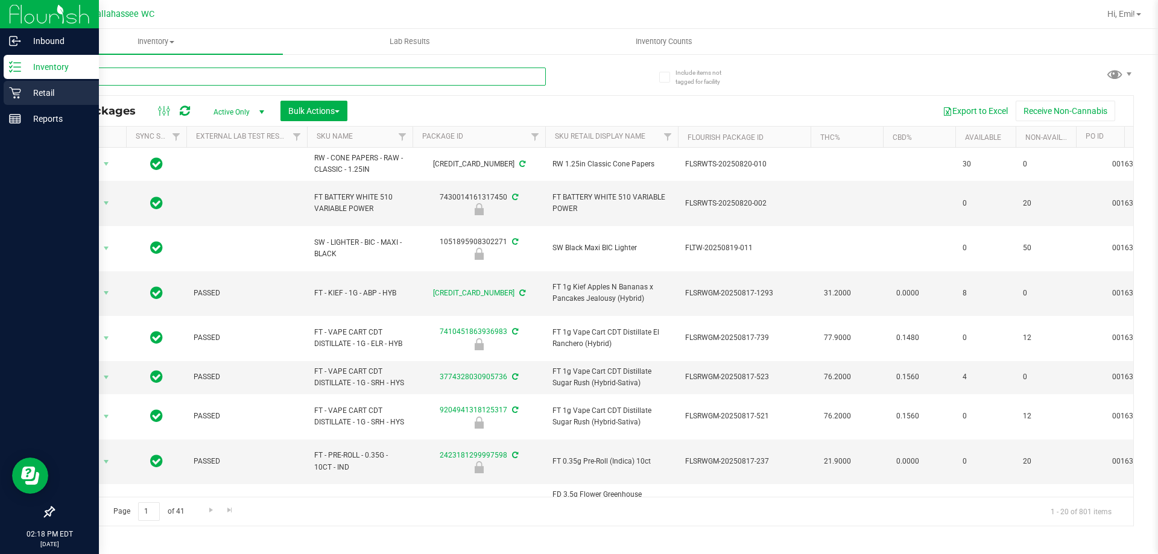 The image size is (1158, 554). I want to click on a: Go to the next page, so click(210, 510).